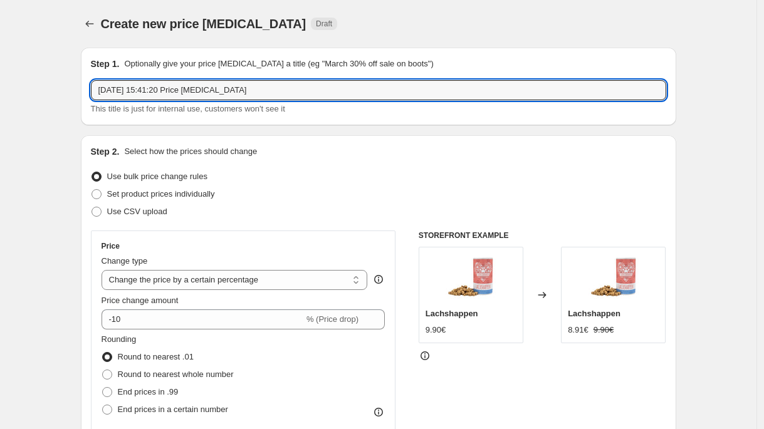  I want to click on span: End prices in .99, so click(148, 391).